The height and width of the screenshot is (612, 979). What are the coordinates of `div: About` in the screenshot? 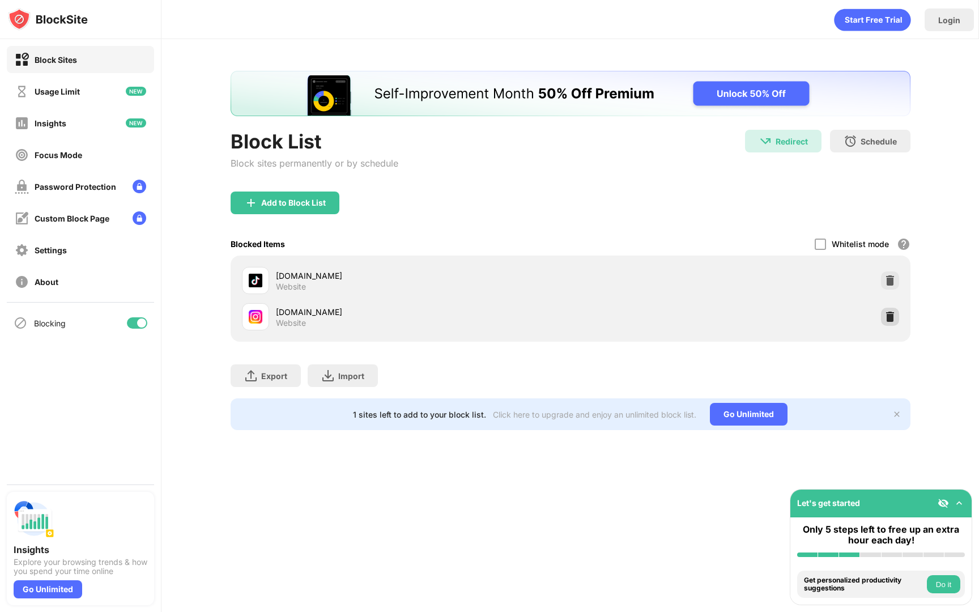 It's located at (46, 281).